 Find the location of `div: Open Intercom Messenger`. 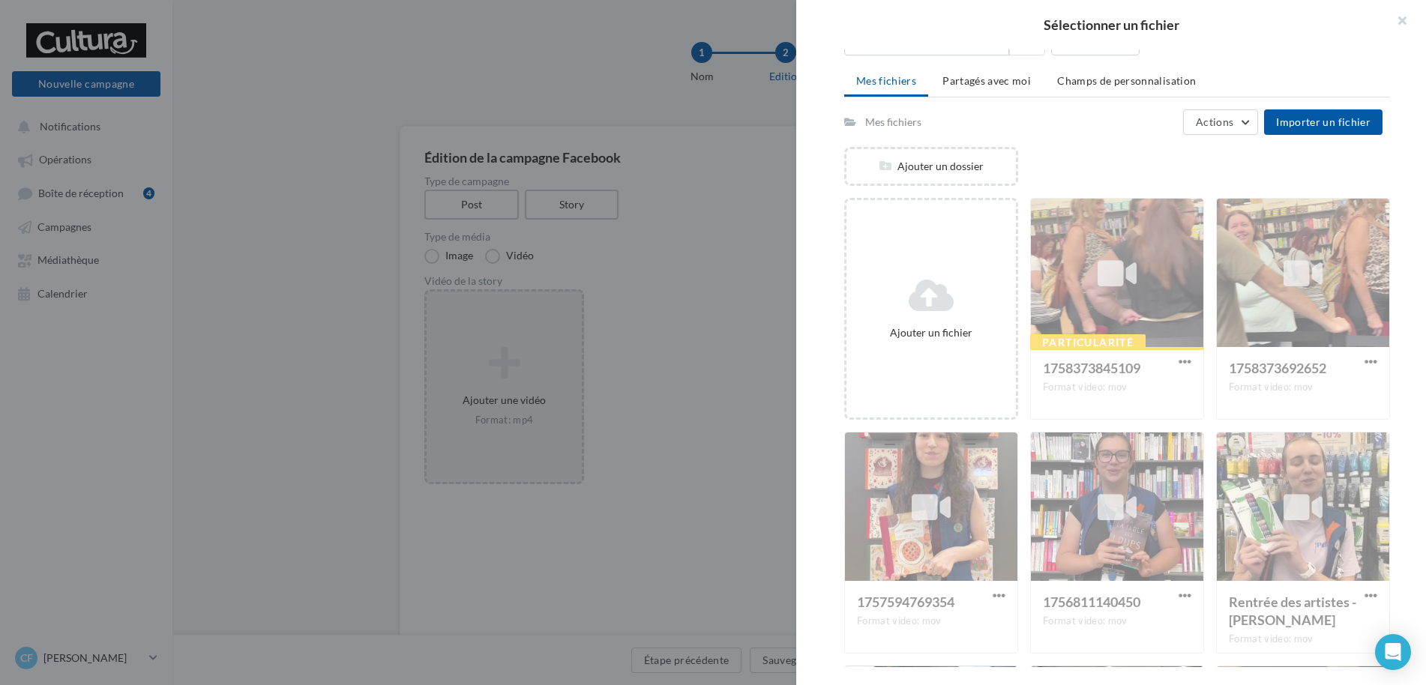

div: Open Intercom Messenger is located at coordinates (1393, 652).